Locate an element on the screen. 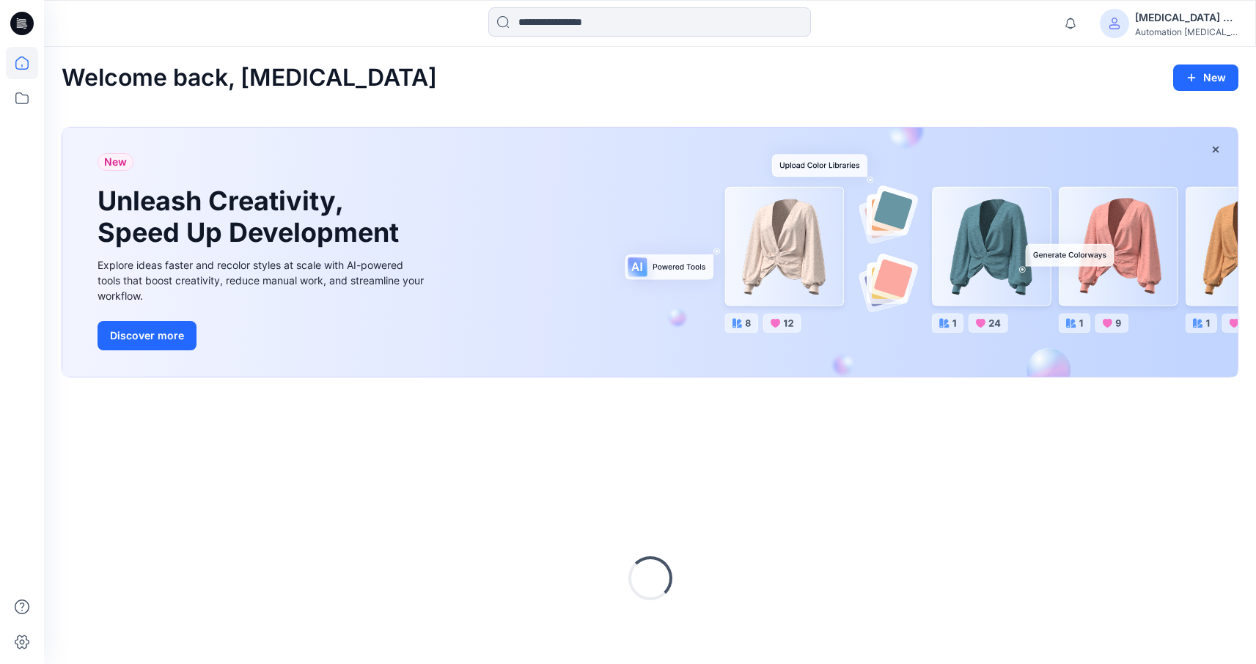 The height and width of the screenshot is (664, 1256). span: New is located at coordinates (115, 162).